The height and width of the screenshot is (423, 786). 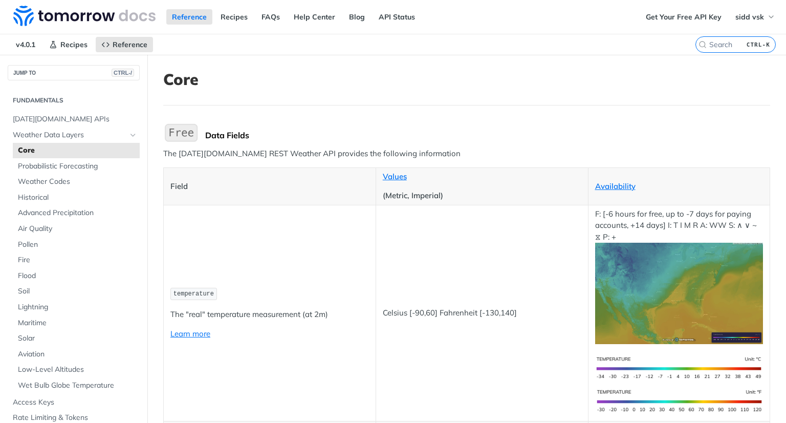 I want to click on svg: Search, so click(x=703, y=45).